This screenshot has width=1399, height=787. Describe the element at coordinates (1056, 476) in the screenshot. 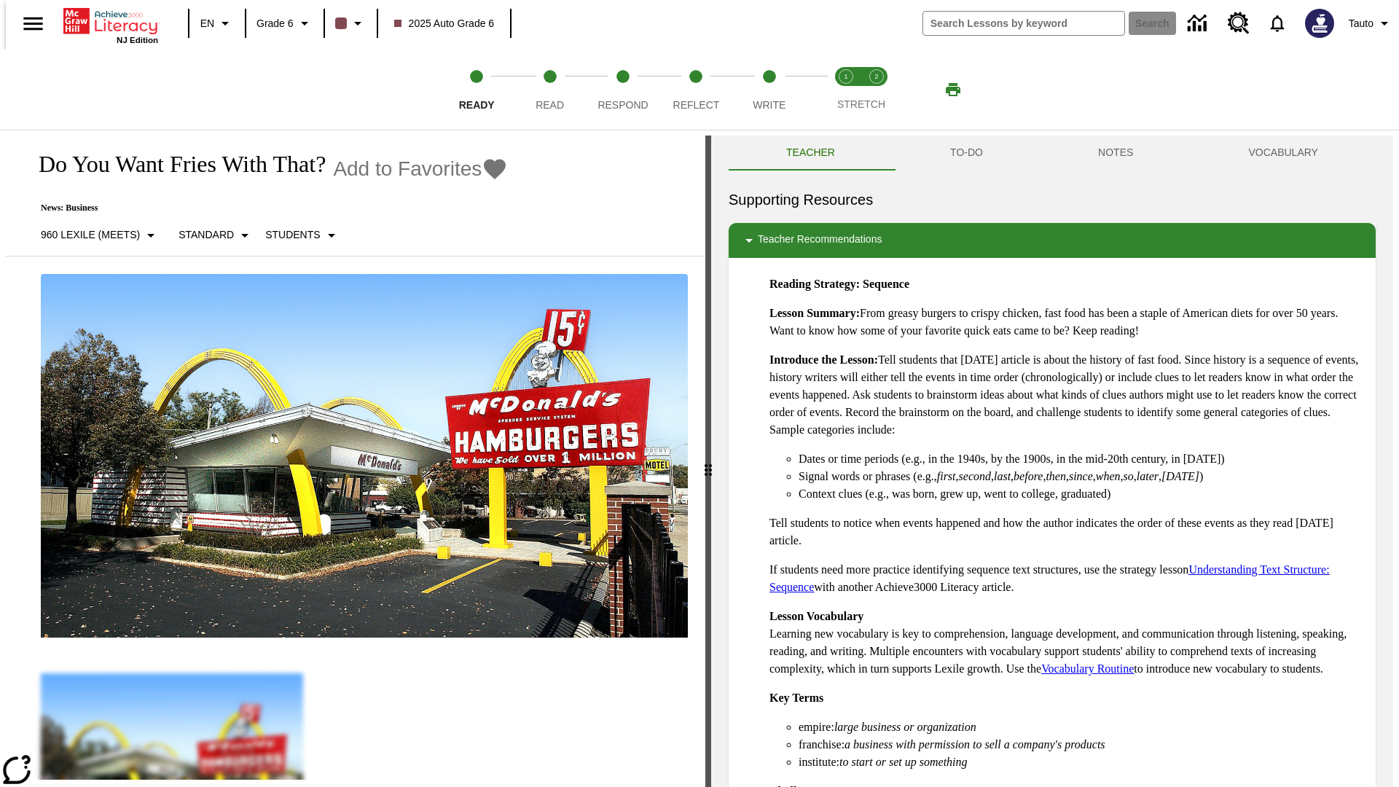

I see `em: then` at that location.